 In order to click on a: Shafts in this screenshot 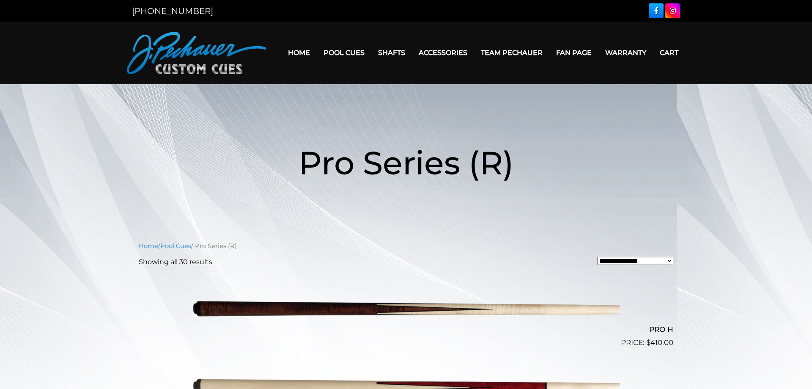, I will do `click(392, 52)`.